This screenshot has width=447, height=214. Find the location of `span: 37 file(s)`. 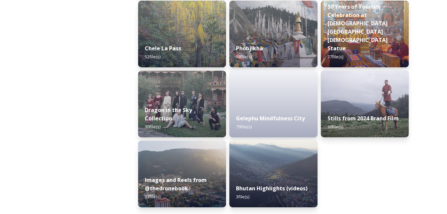

span: 37 file(s) is located at coordinates (152, 196).